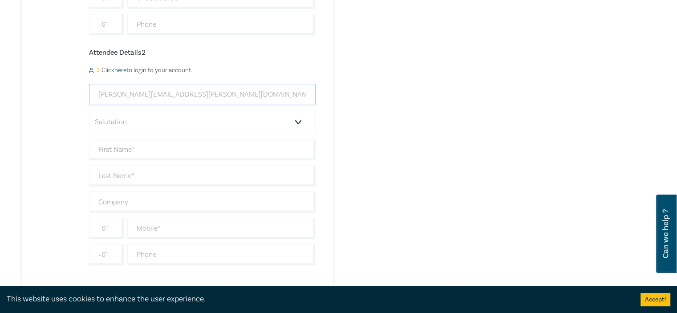 The image size is (677, 313). Describe the element at coordinates (202, 53) in the screenshot. I see `h6: Attendee Details 2` at that location.